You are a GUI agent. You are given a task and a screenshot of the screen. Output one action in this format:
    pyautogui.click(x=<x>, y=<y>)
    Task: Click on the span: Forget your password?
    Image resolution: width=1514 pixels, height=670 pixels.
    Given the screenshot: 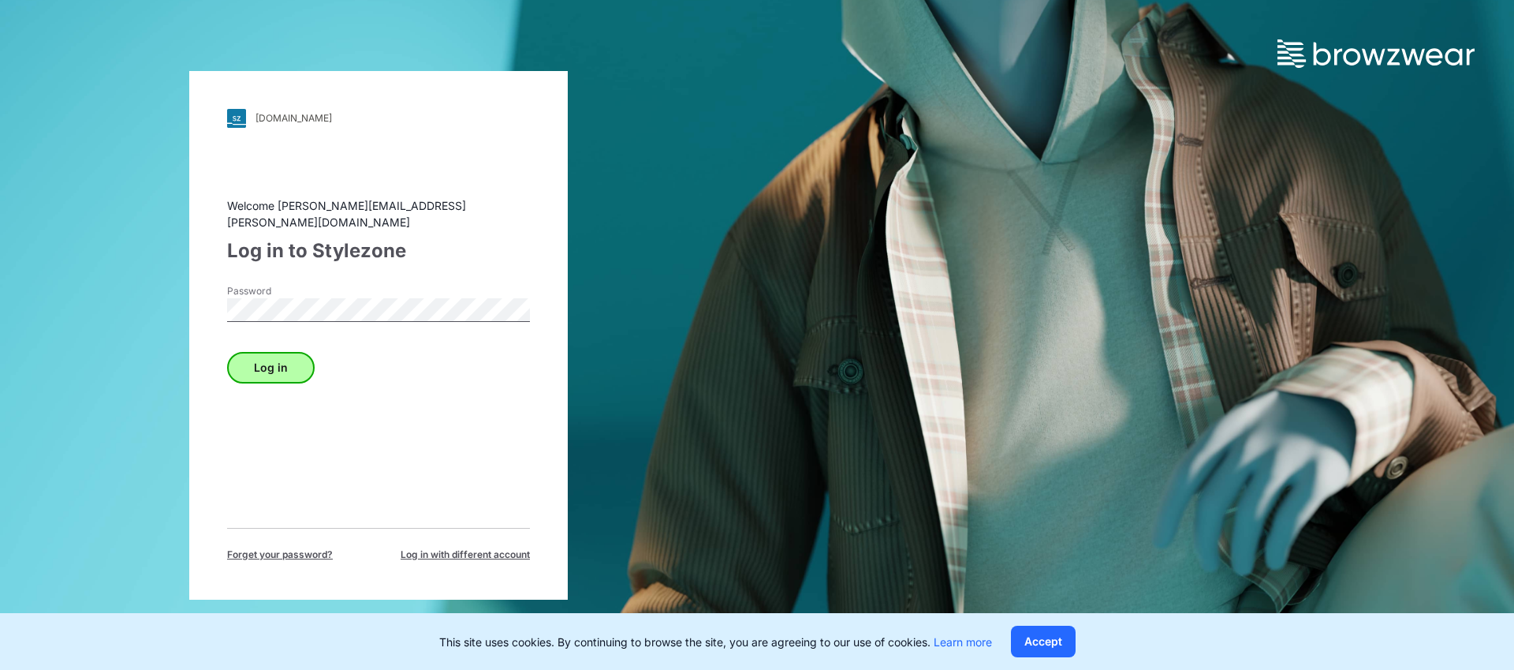 What is the action you would take?
    pyautogui.click(x=280, y=554)
    